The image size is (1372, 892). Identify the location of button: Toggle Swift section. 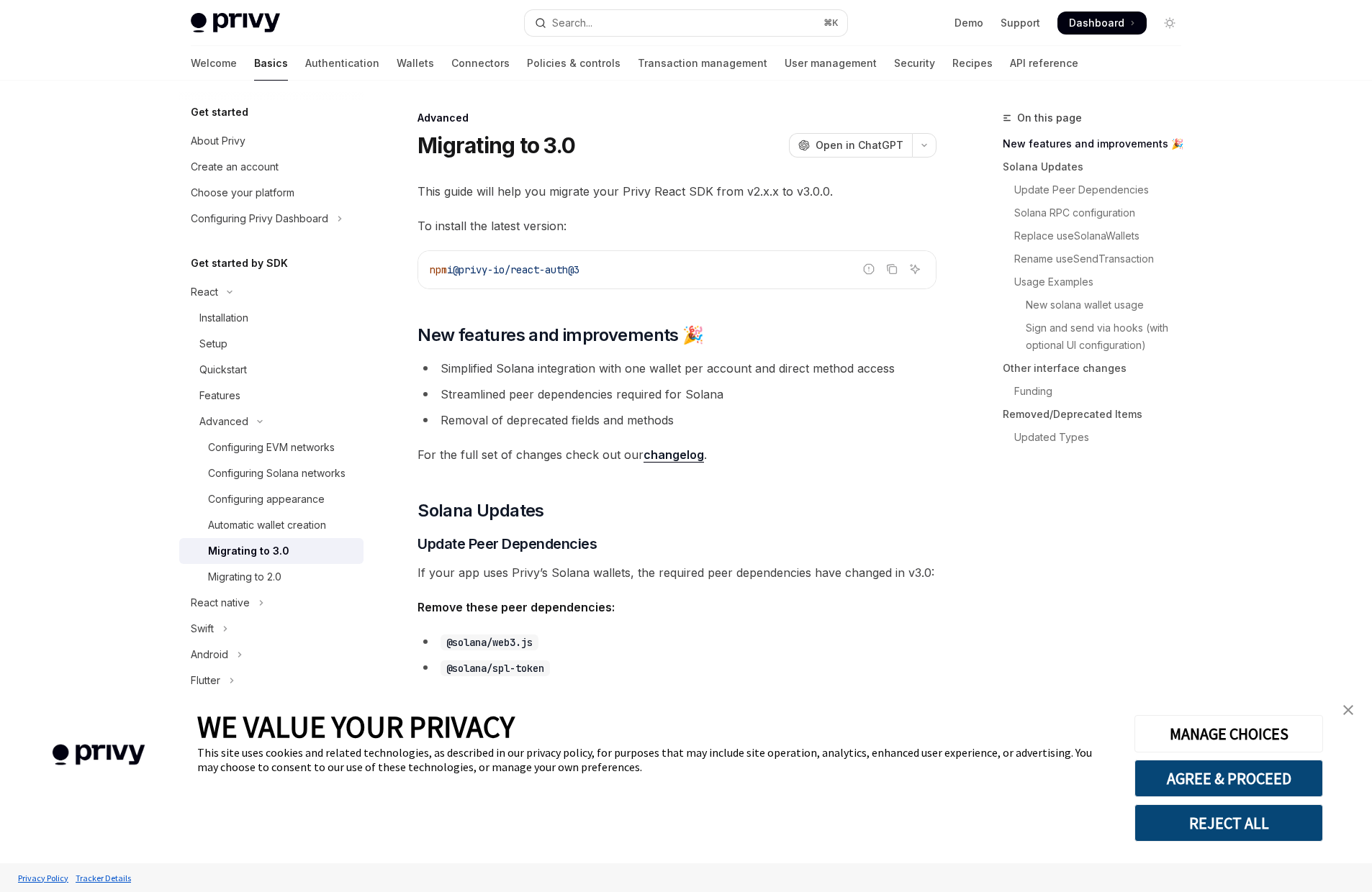
(272, 629).